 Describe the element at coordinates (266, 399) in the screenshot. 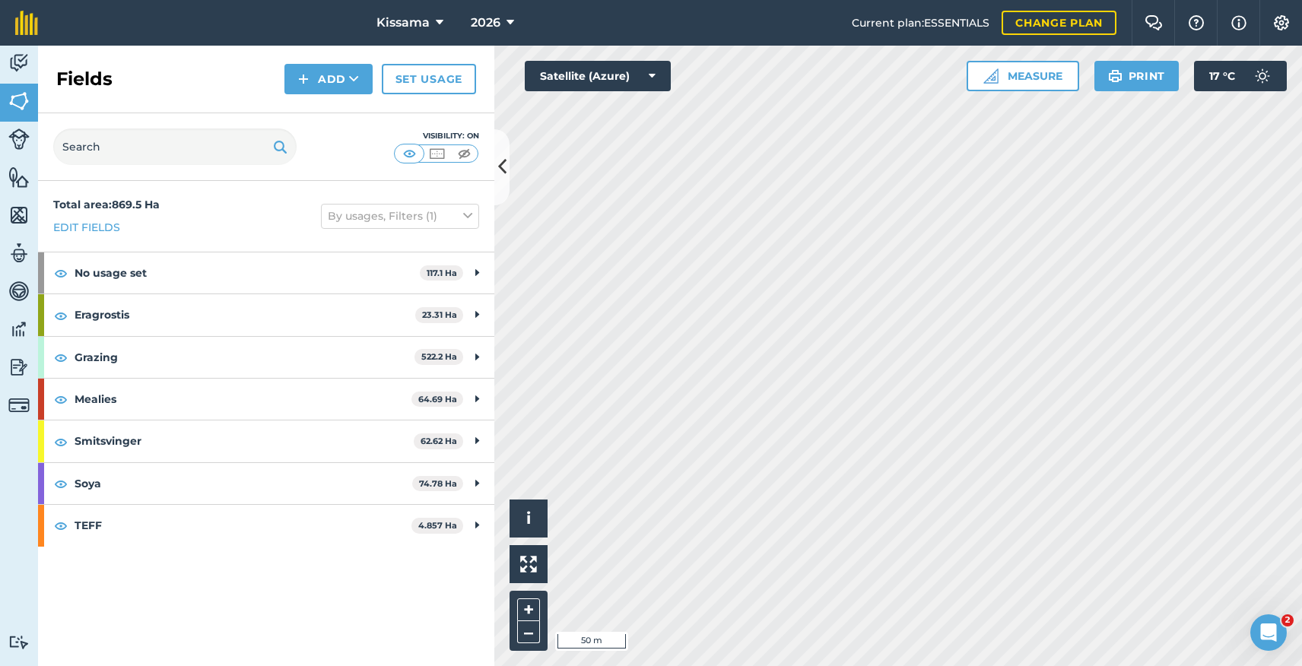

I see `div: Mealies64.69 Ha` at that location.